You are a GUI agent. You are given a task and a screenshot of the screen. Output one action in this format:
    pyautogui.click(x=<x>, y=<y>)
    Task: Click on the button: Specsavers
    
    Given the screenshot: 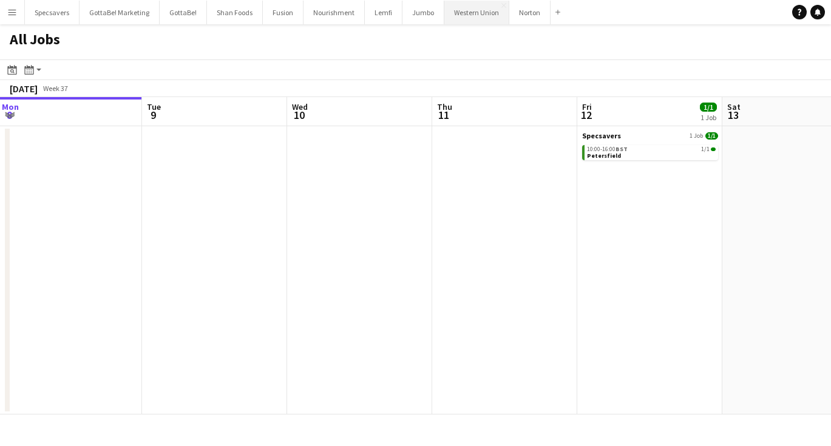 What is the action you would take?
    pyautogui.click(x=52, y=12)
    